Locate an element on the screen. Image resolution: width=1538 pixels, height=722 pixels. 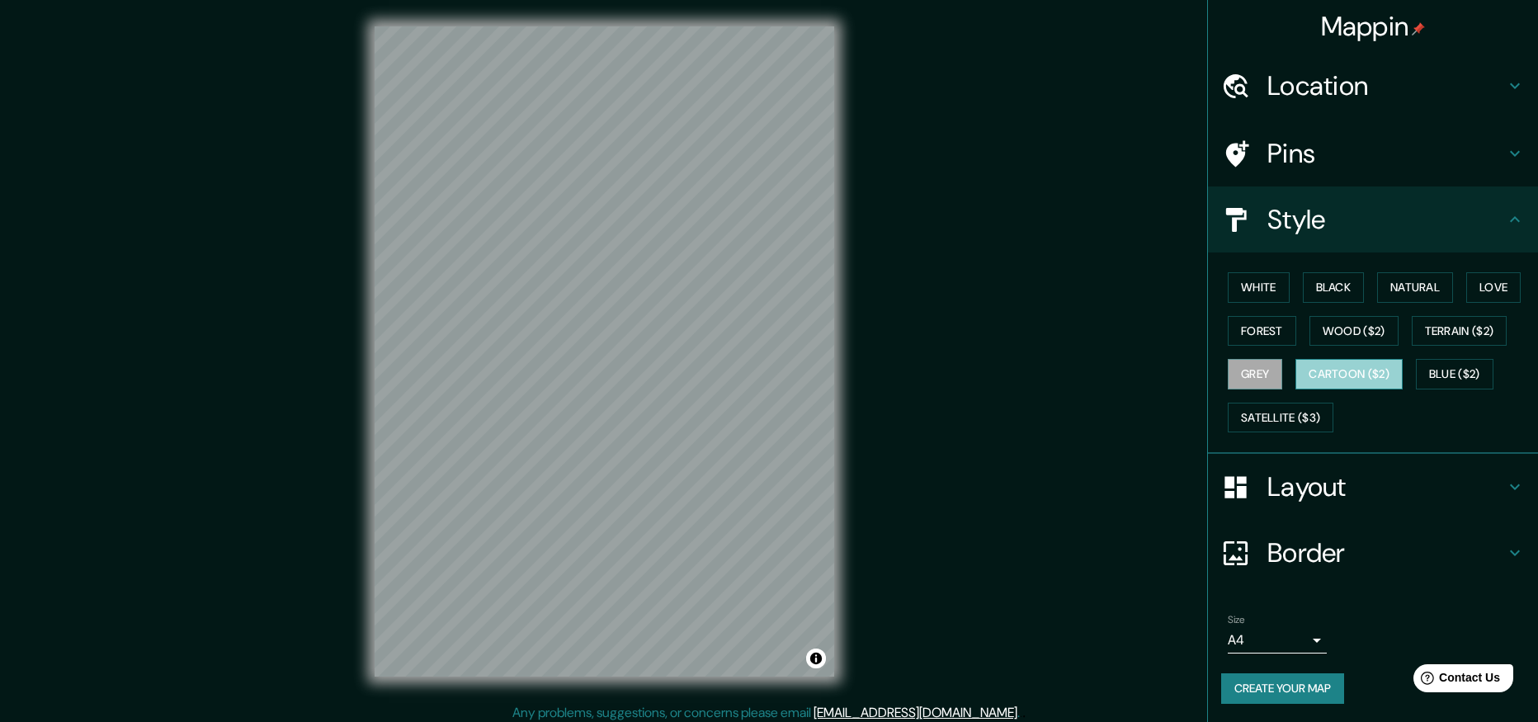
button: Forest is located at coordinates (1262, 331).